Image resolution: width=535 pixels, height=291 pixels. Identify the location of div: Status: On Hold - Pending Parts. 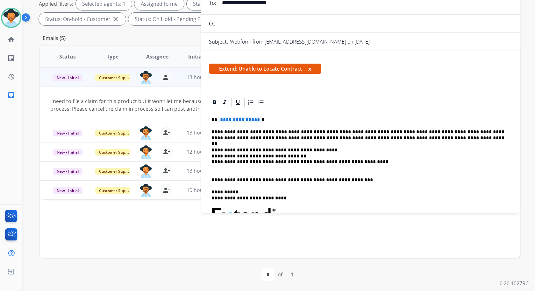
(177, 19).